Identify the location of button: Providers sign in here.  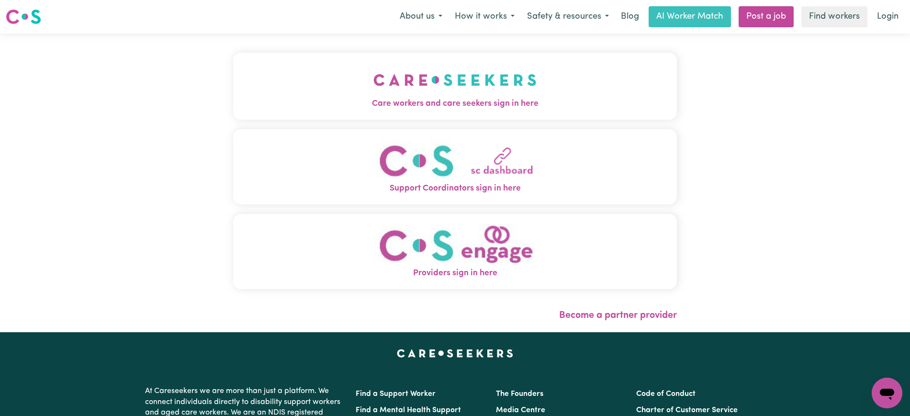
(455, 251).